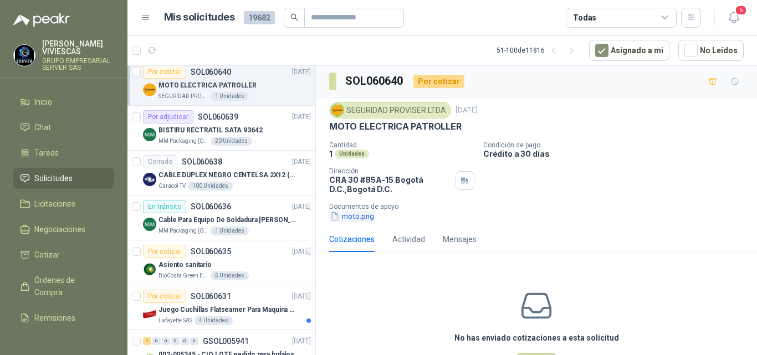  I want to click on a: Remisiones, so click(64, 318).